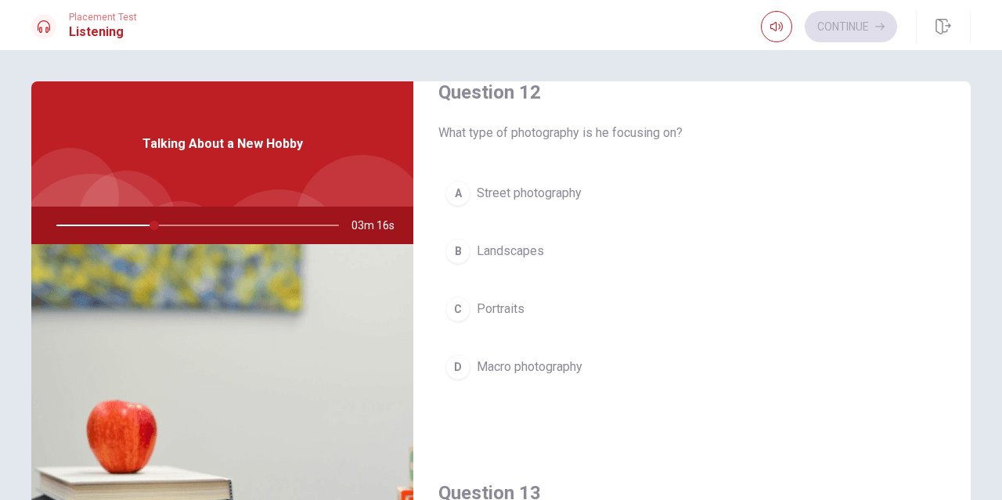 The width and height of the screenshot is (1002, 500). What do you see at coordinates (692, 92) in the screenshot?
I see `h4: Question 12` at bounding box center [692, 92].